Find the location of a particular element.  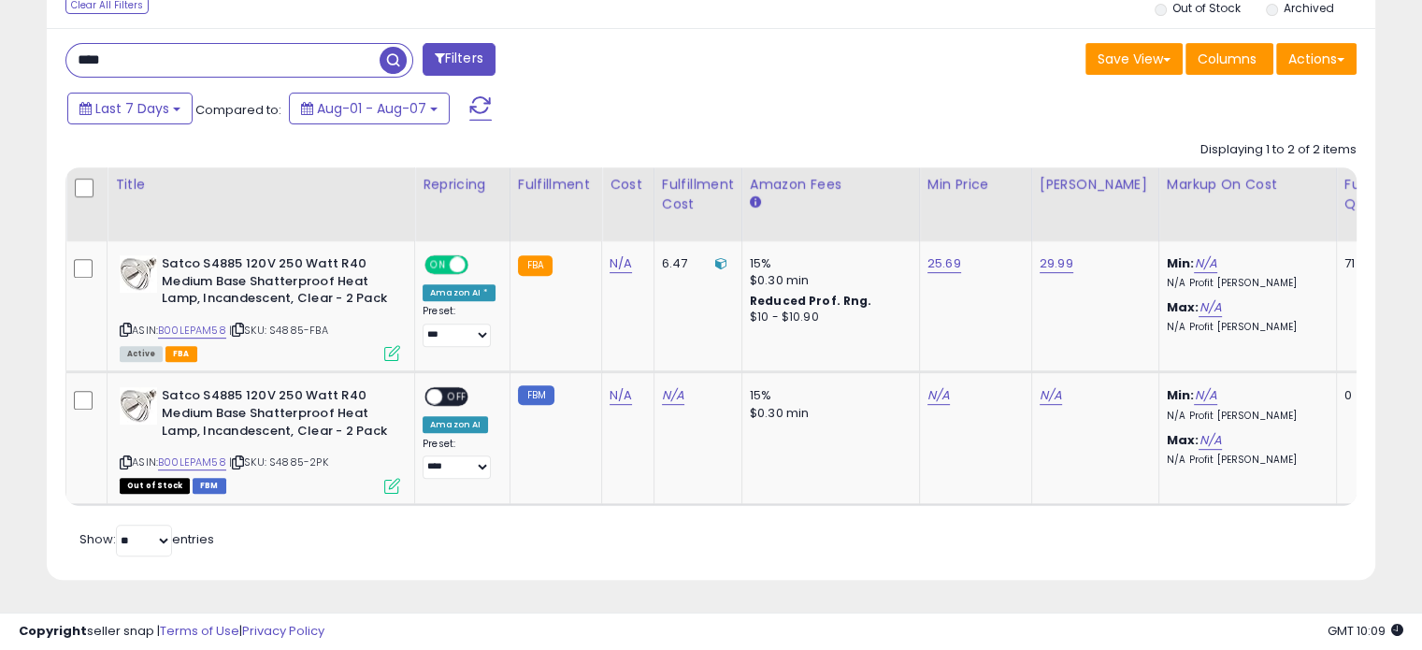

span: 2025-08-15 10:09 GMT is located at coordinates (1365, 630).